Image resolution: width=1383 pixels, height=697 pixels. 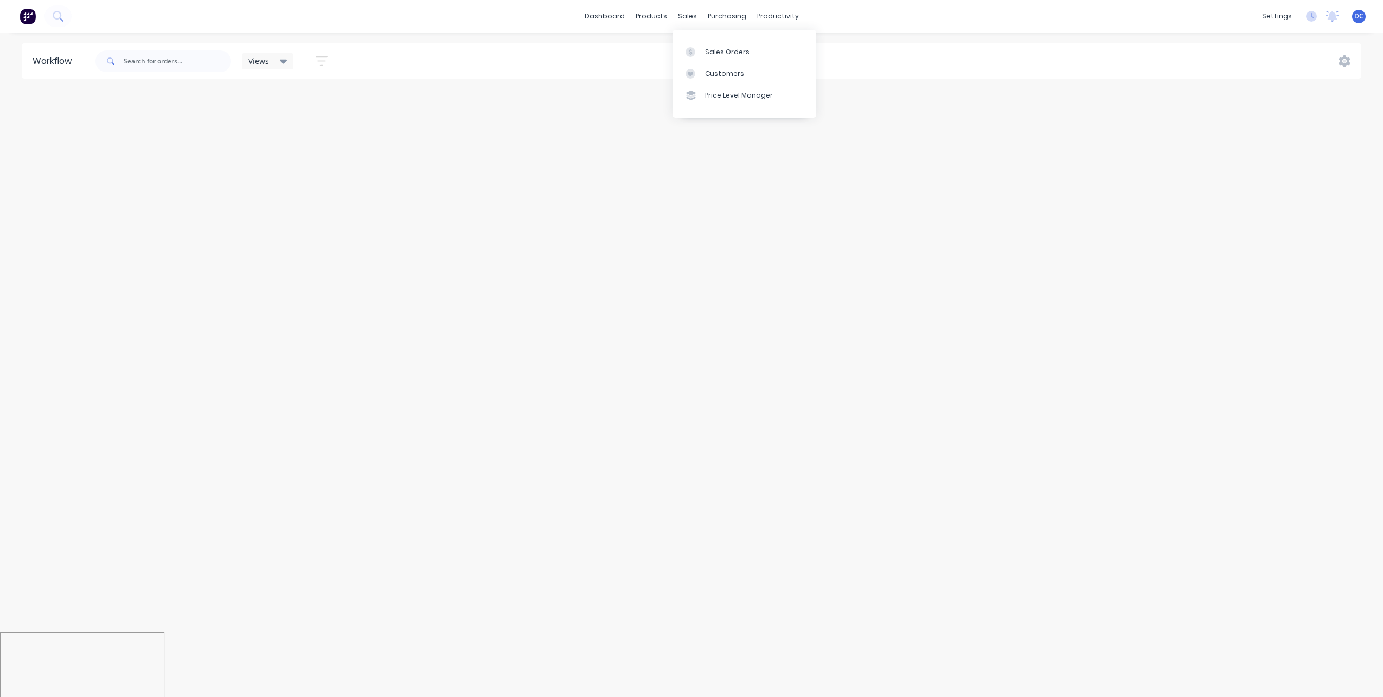 I want to click on div: sales, so click(x=687, y=16).